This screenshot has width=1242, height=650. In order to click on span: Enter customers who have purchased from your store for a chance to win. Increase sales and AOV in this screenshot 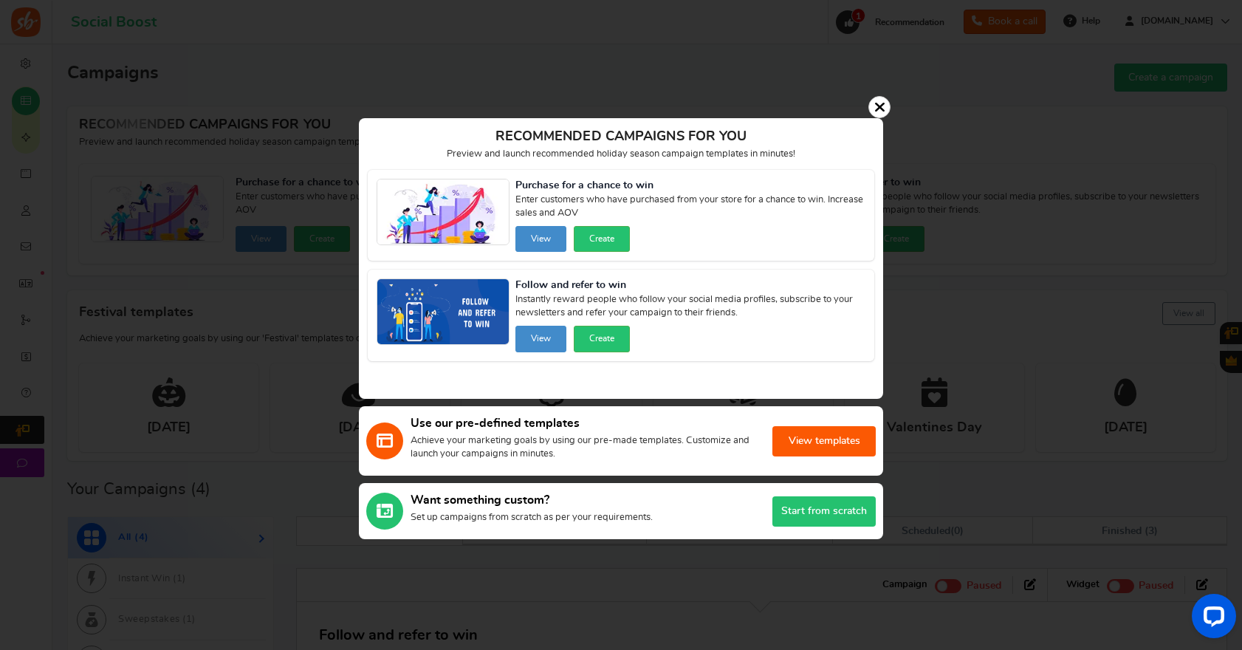, I will do `click(690, 207)`.